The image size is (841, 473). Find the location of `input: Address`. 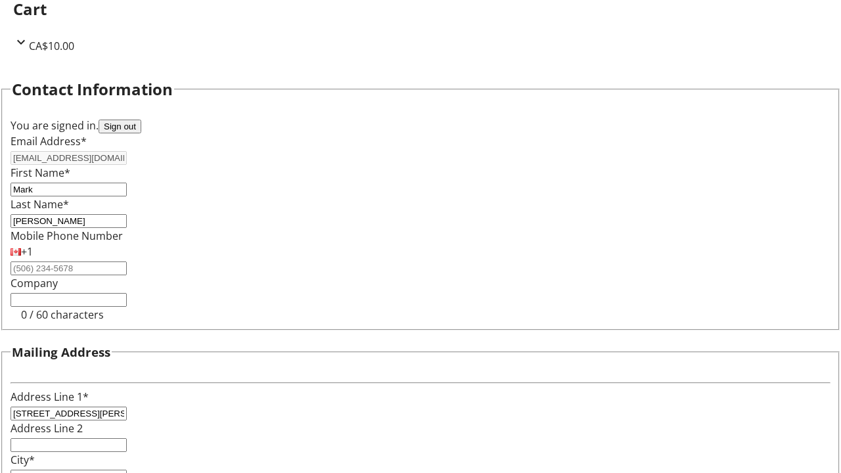

input: Address is located at coordinates (68, 413).